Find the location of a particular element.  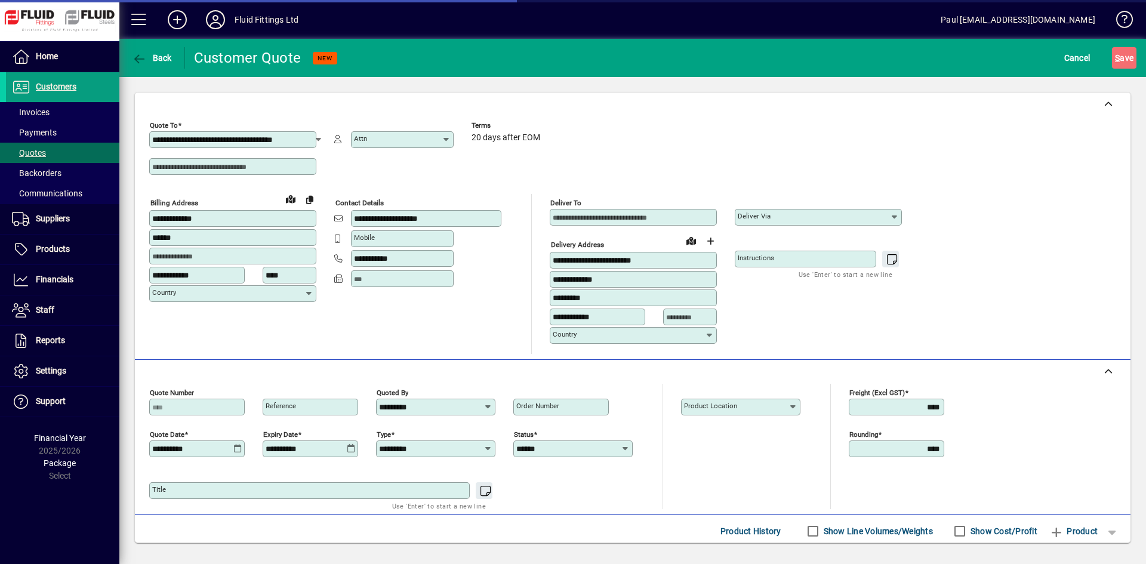

span: Product History is located at coordinates (751, 531).